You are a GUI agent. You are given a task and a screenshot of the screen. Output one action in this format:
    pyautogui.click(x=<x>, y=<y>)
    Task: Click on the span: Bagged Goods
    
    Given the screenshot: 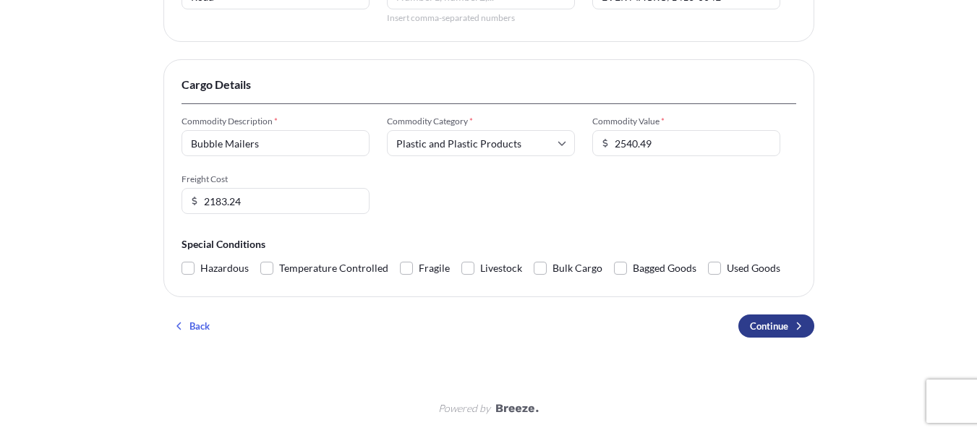 What is the action you would take?
    pyautogui.click(x=665, y=268)
    